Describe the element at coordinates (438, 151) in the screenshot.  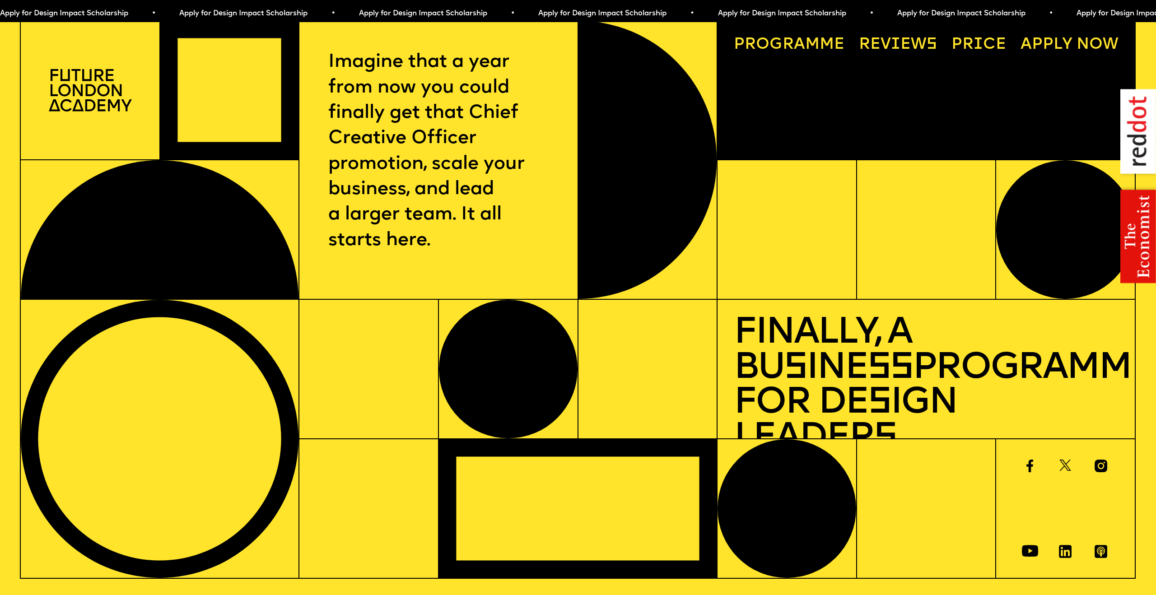
I see `p: Imagine that a year from now you could finally get that Chief Creative Officer promotion, scale y...` at that location.